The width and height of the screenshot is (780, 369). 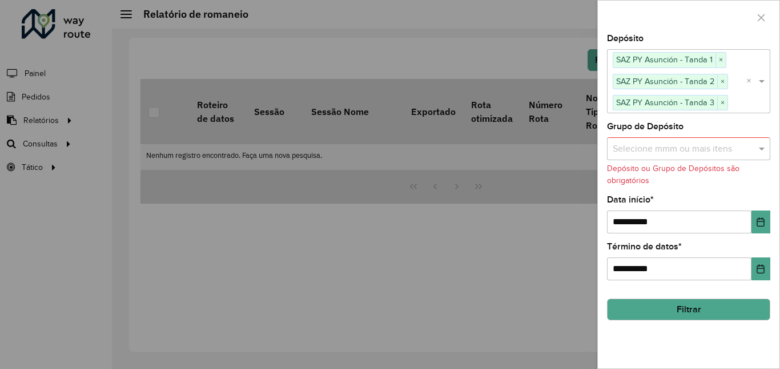 What do you see at coordinates (664, 59) in the screenshot?
I see `span: SAZ PY Asunción - Tanda 1` at bounding box center [664, 59].